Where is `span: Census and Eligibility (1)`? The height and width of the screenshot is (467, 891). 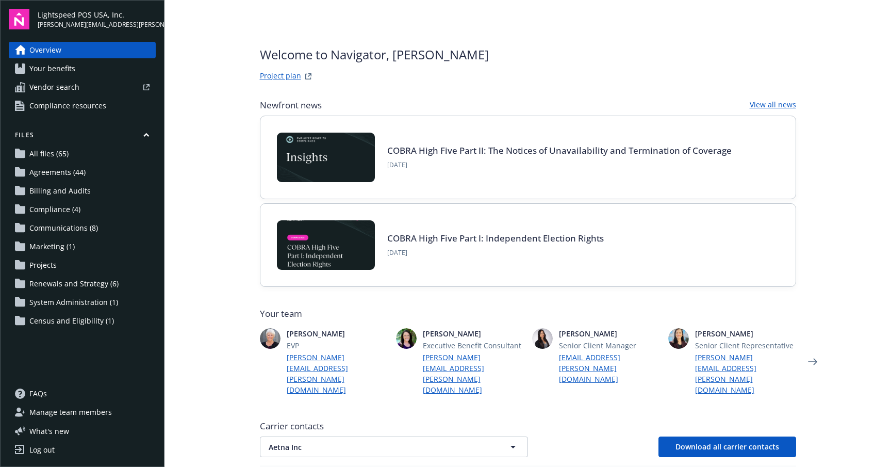
span: Census and Eligibility (1) is located at coordinates (72, 321).